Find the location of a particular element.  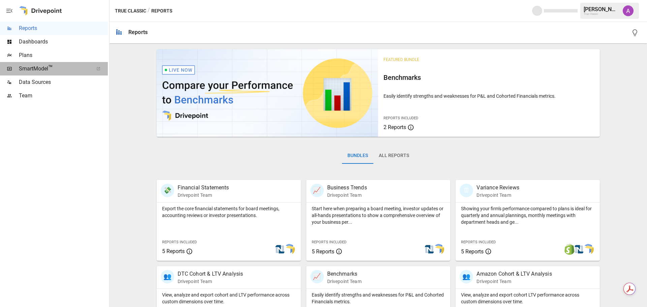

button: All Reports is located at coordinates (394, 156).